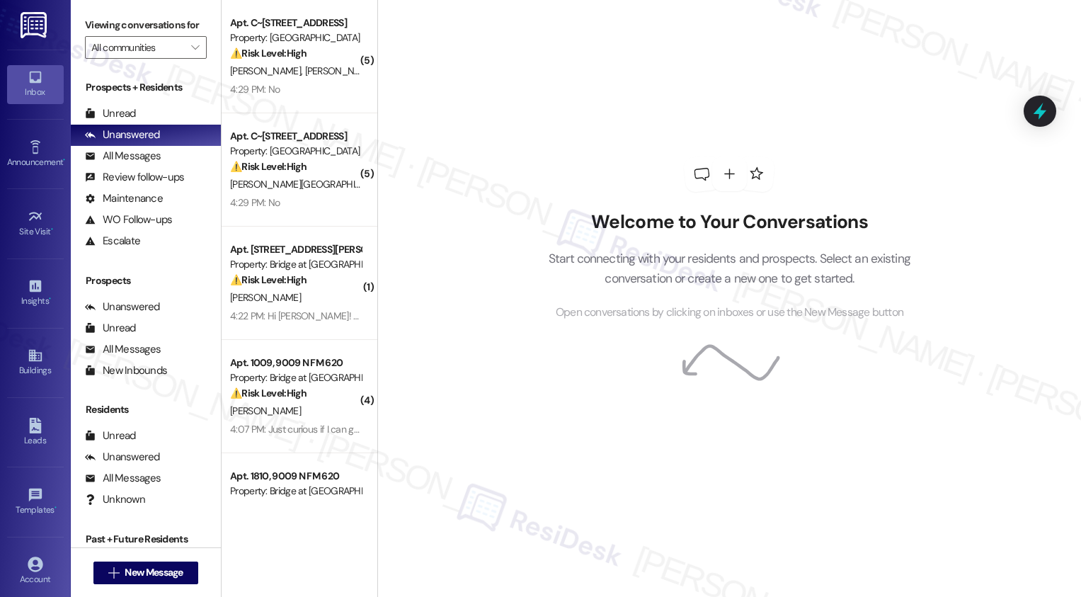 The width and height of the screenshot is (1081, 597). Describe the element at coordinates (35, 571) in the screenshot. I see `a: Account` at that location.